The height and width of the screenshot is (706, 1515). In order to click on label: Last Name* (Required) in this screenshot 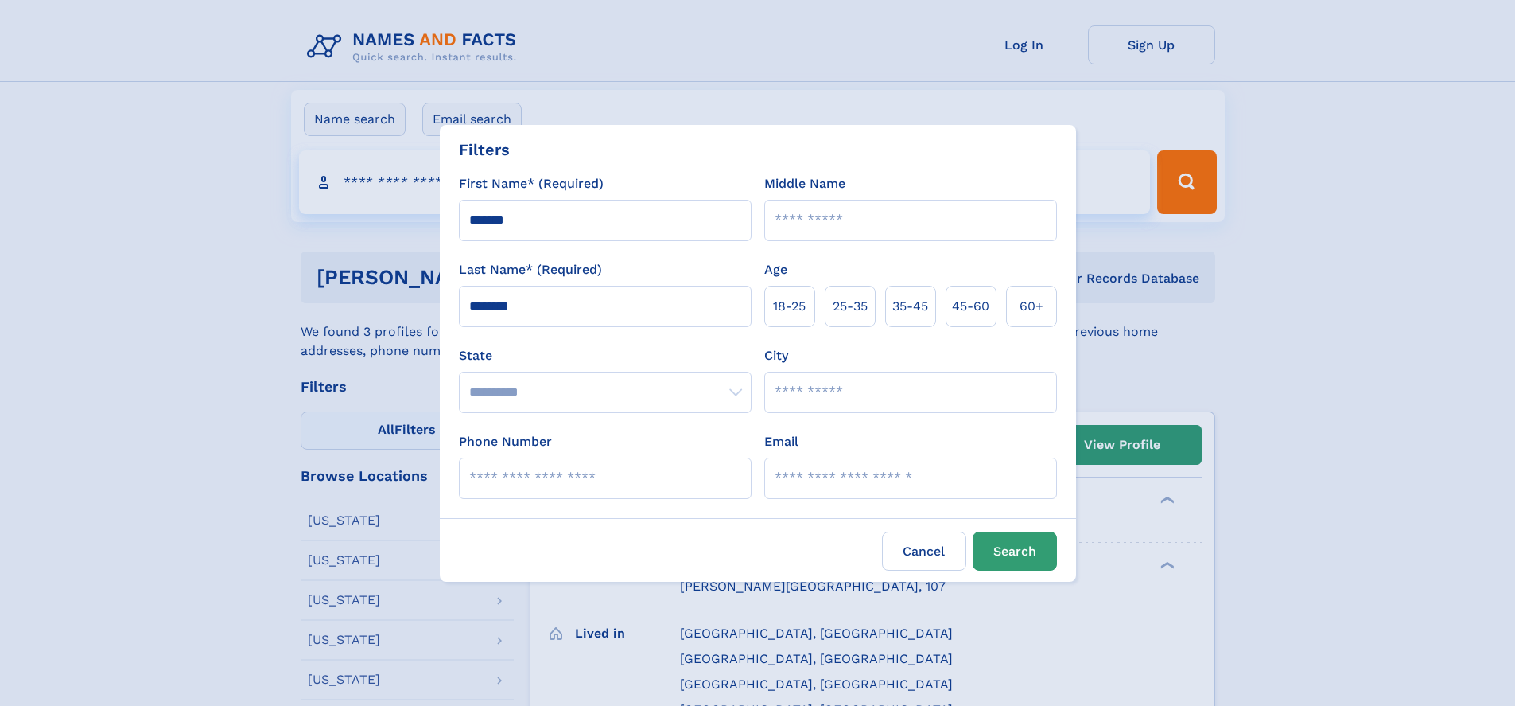, I will do `click(531, 270)`.